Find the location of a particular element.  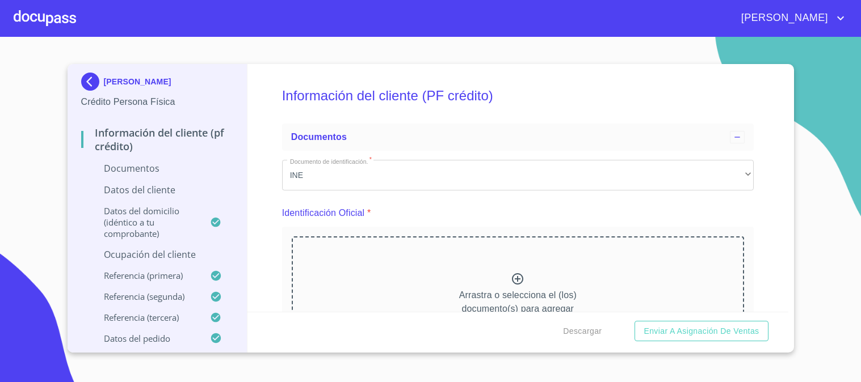

img: Docupass spot blue is located at coordinates (92, 82).